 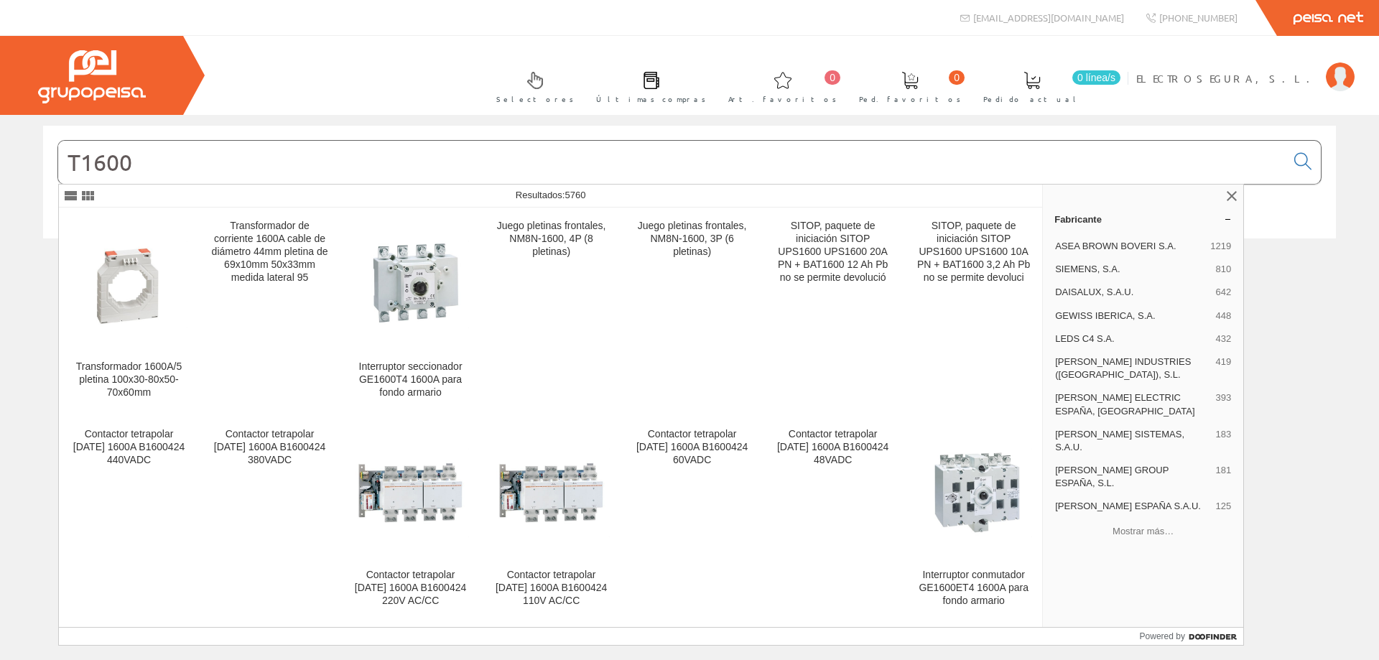 What do you see at coordinates (1192, 636) in the screenshot?
I see `a: Powered by` at bounding box center [1192, 636].